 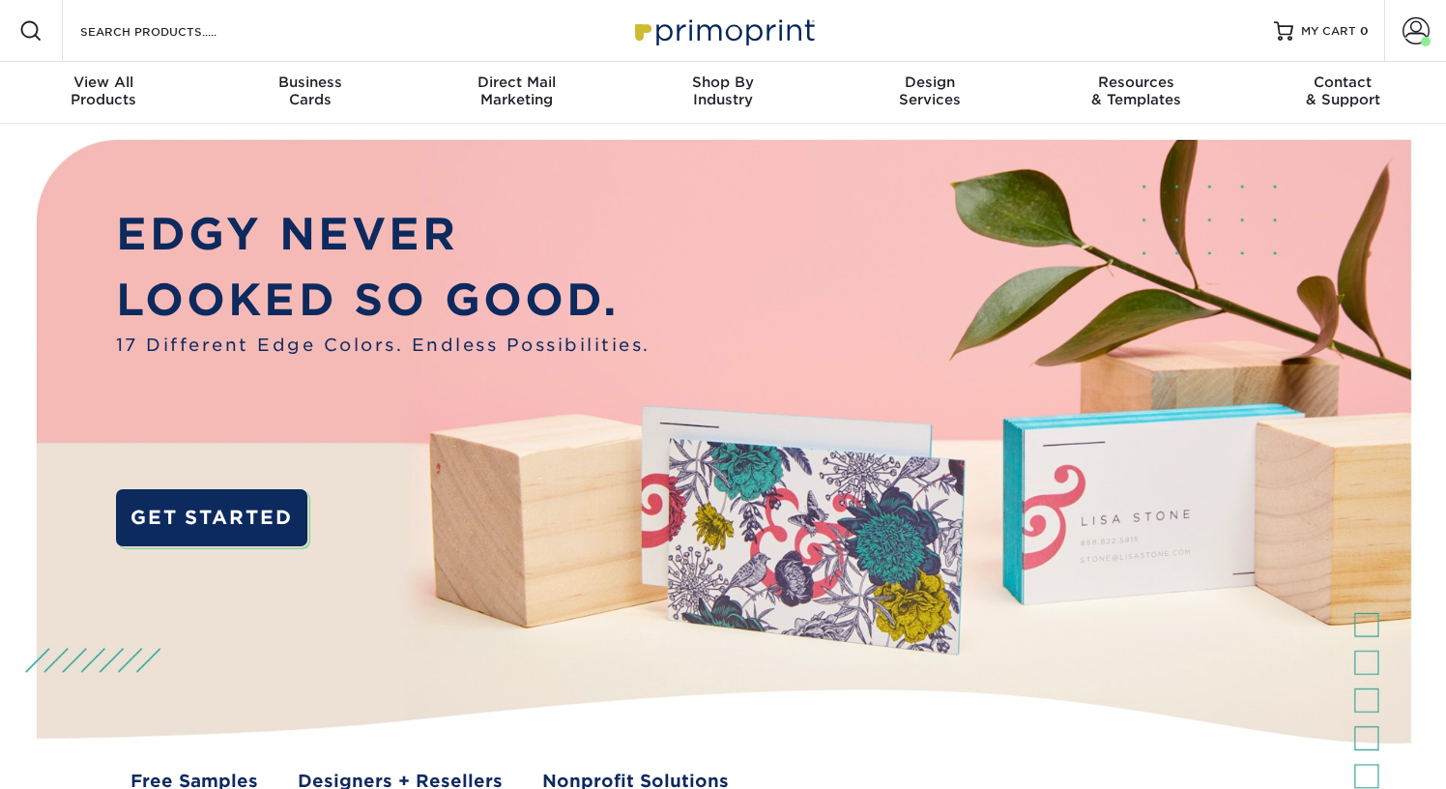 What do you see at coordinates (172, 31) in the screenshot?
I see `input: SEARCH PRODUCTS.....` at bounding box center [172, 31].